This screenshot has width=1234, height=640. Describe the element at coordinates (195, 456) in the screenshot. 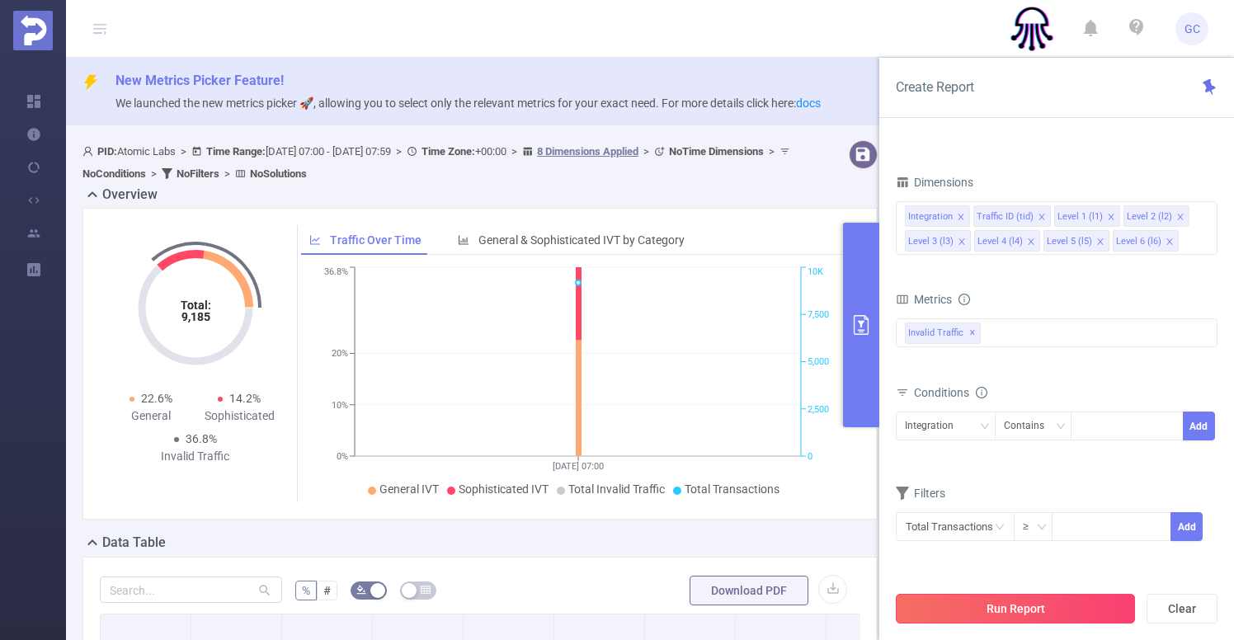

I see `div: Invalid Traffic` at that location.